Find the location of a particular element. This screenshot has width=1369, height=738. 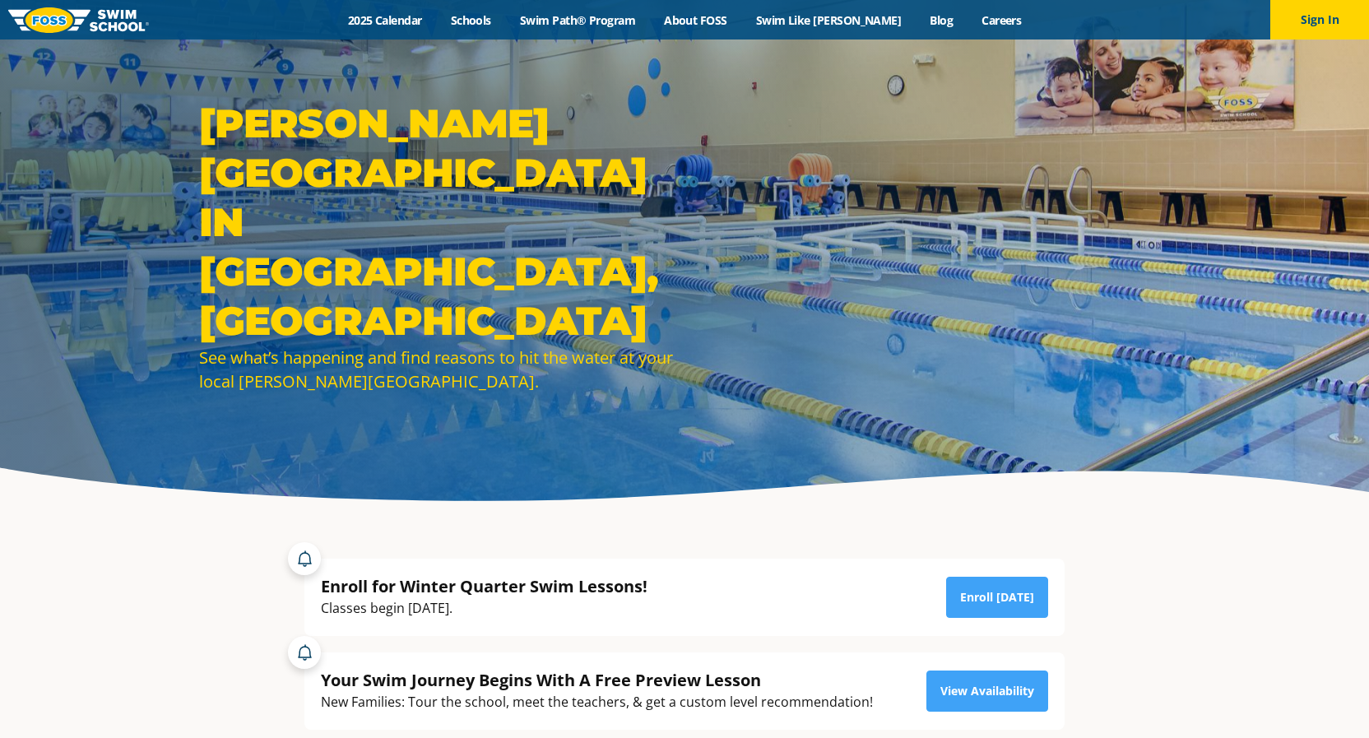

a: View Availability is located at coordinates (987, 691).